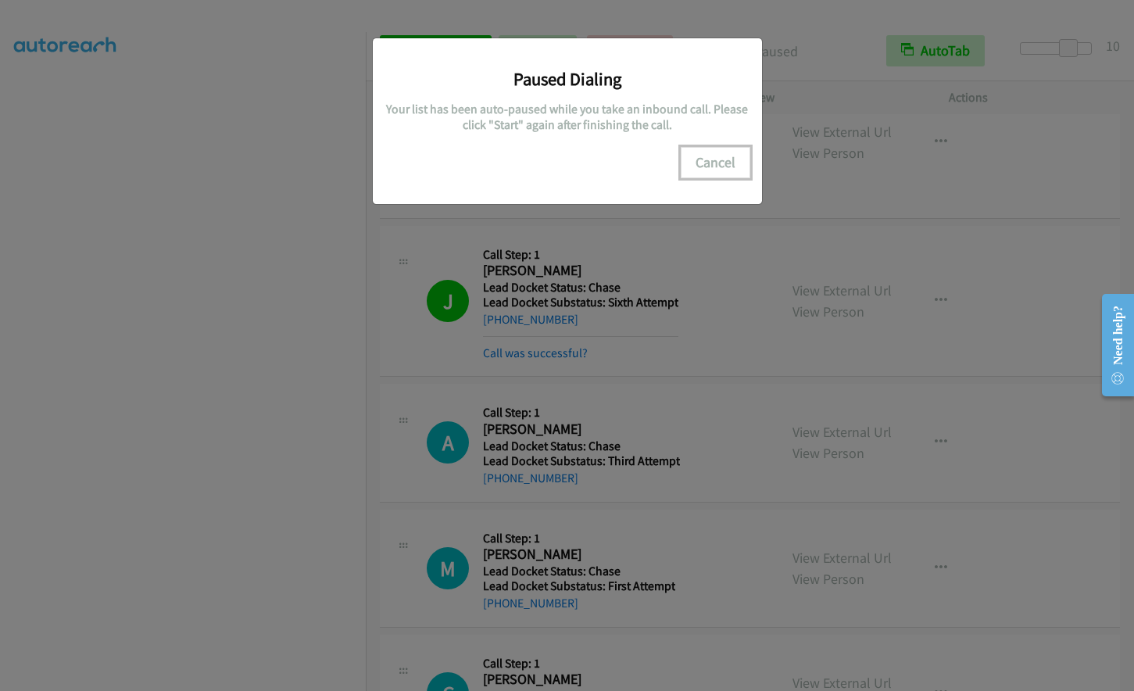 This screenshot has height=691, width=1134. I want to click on h3: Paused Dialing, so click(567, 79).